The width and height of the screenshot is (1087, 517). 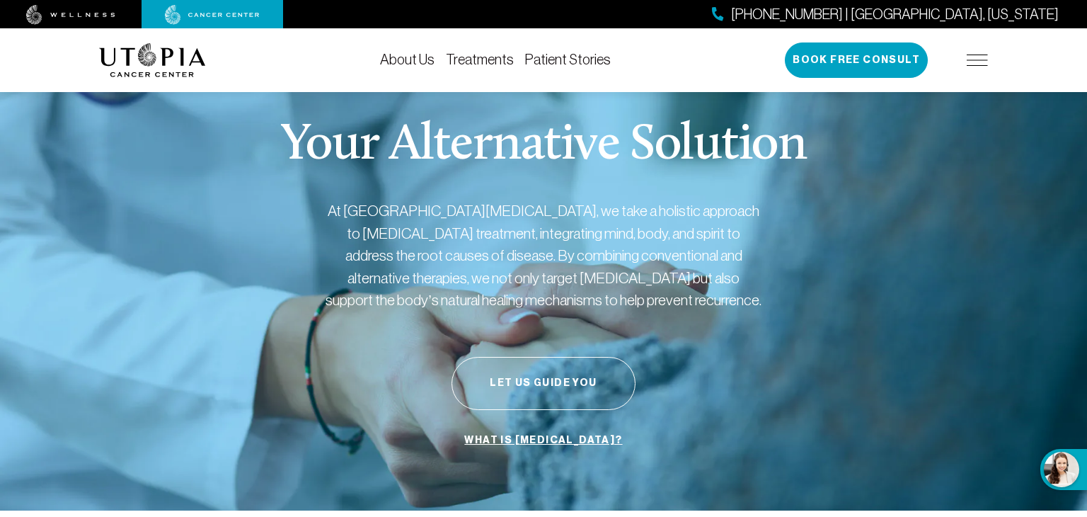 What do you see at coordinates (857, 60) in the screenshot?
I see `button: Book Free Consult` at bounding box center [857, 60].